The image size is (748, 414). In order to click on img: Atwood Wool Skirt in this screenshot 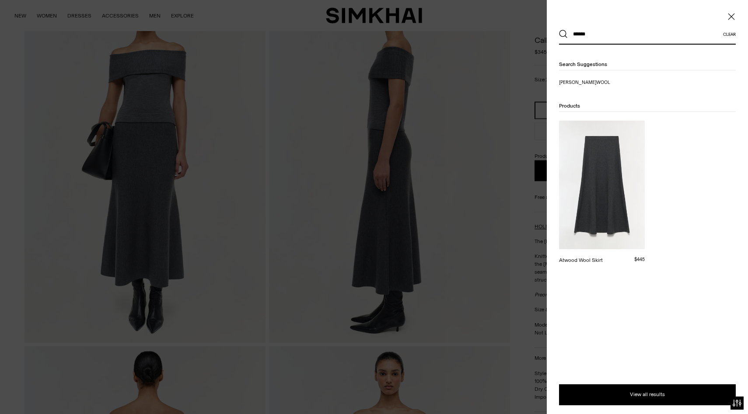, I will do `click(602, 185)`.